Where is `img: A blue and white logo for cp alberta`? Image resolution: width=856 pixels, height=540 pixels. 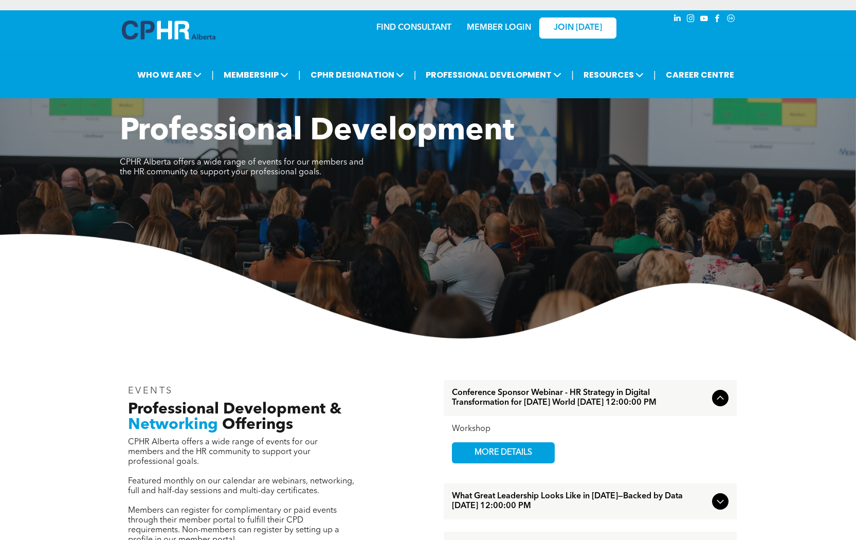 img: A blue and white logo for cp alberta is located at coordinates (169, 30).